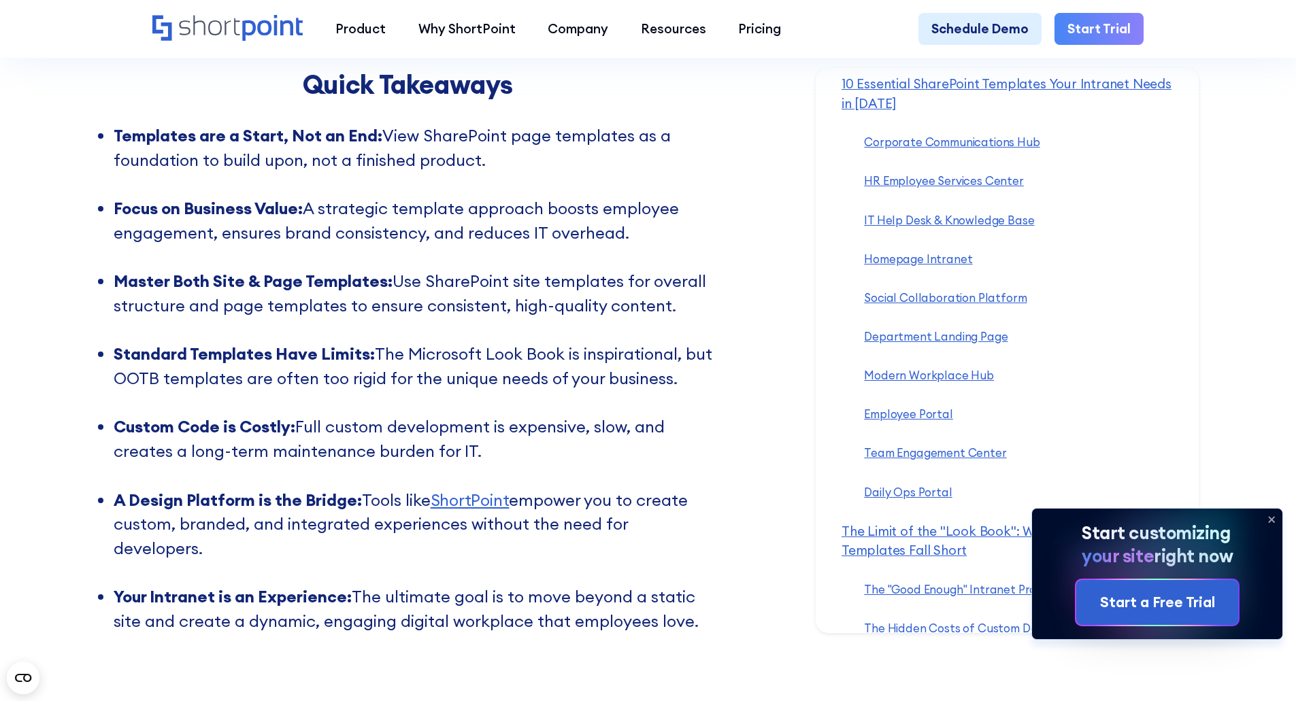 The width and height of the screenshot is (1296, 701). What do you see at coordinates (935, 453) in the screenshot?
I see `a: Team Engagement Center‍` at bounding box center [935, 453].